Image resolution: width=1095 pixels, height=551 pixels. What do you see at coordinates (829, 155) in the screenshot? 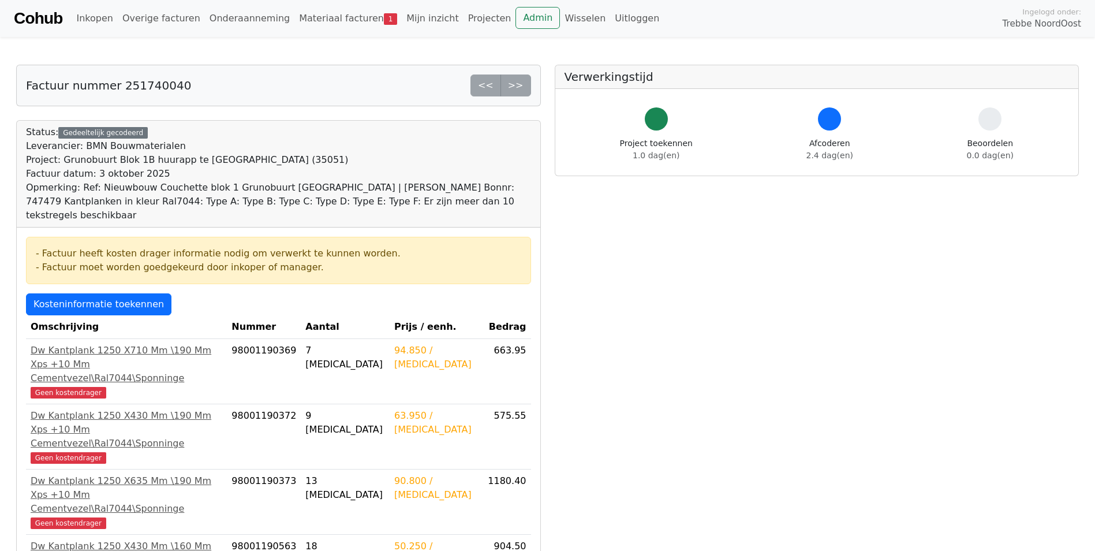
I see `span: 2.4 dag(en)` at bounding box center [829, 155].